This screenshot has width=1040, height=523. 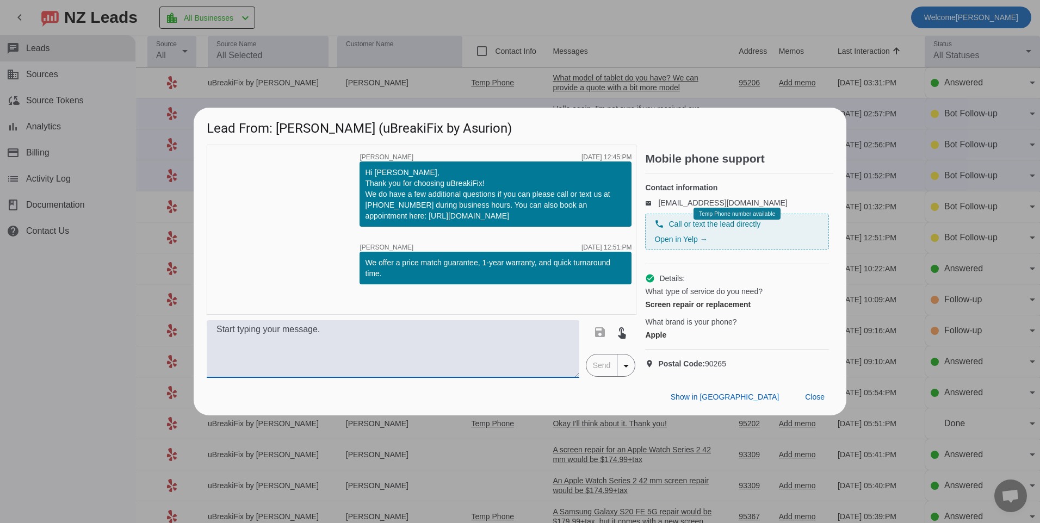 I want to click on div: Screen repair or replacement, so click(x=737, y=305).